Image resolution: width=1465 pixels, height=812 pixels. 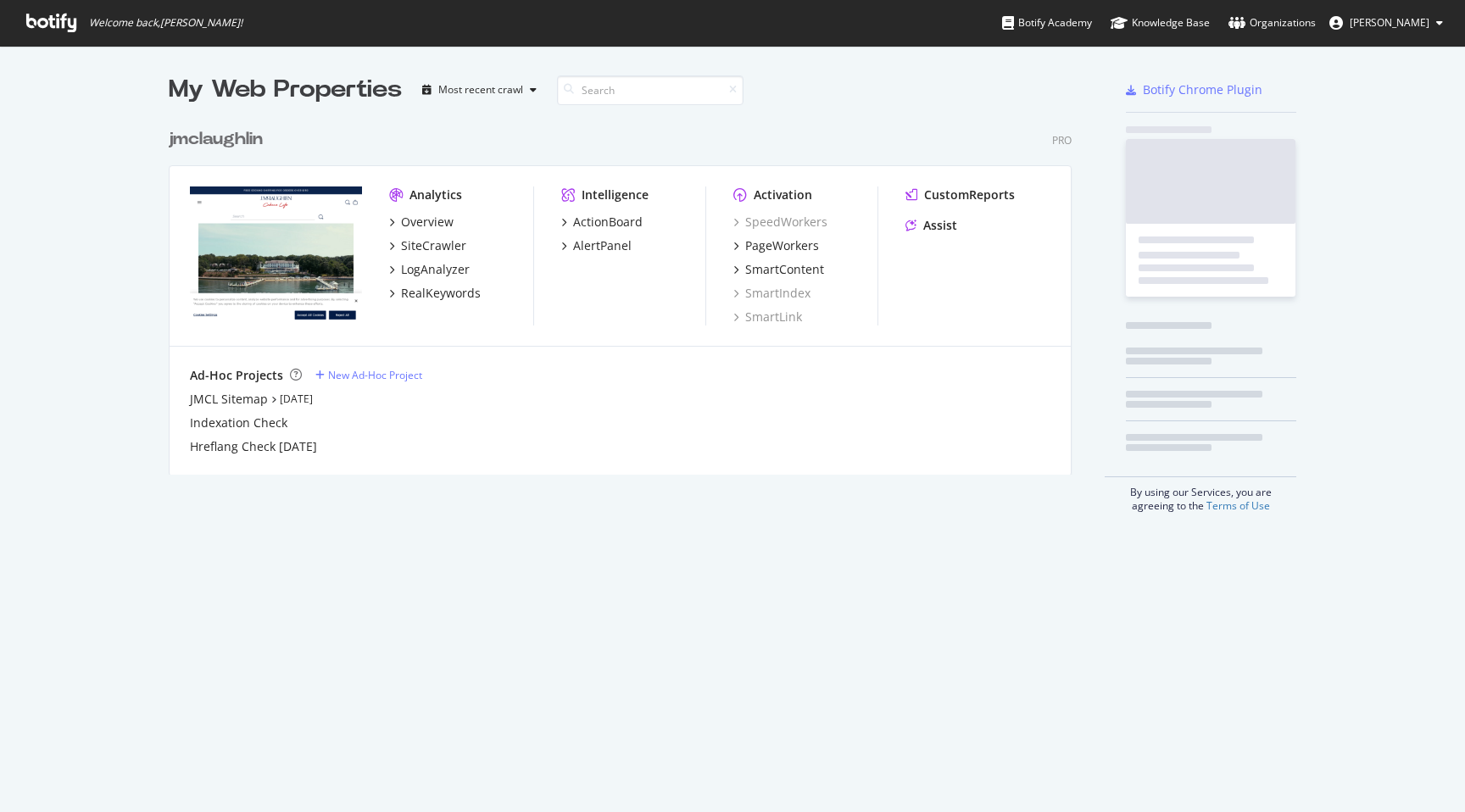 I want to click on a: SmartLink, so click(x=768, y=317).